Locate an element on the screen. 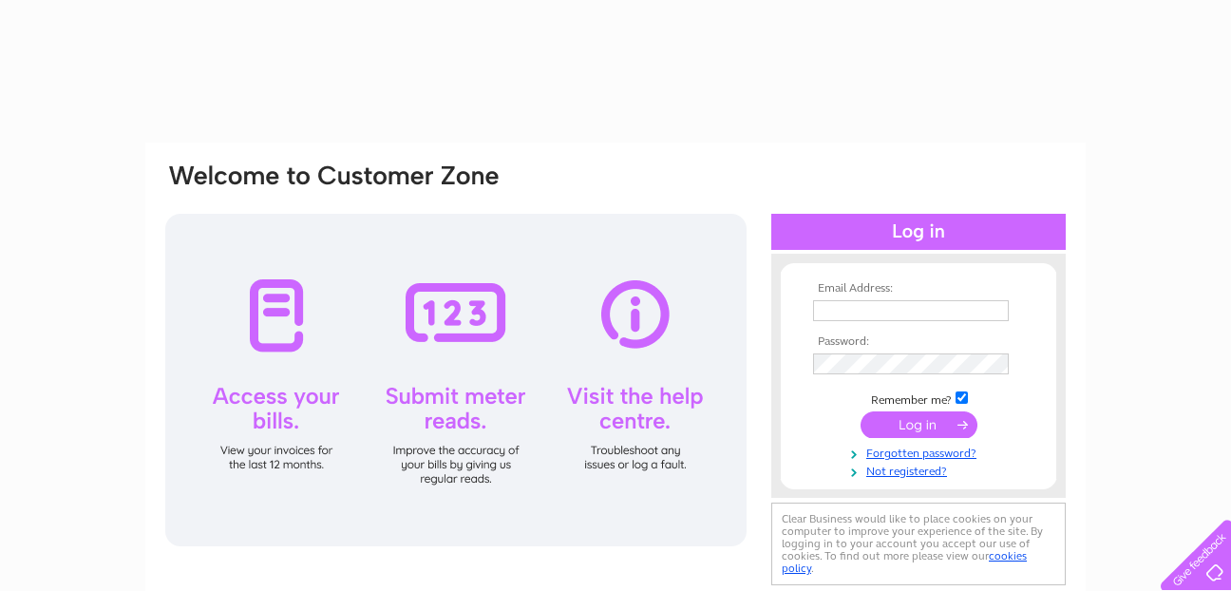 The width and height of the screenshot is (1231, 591). a: cookies policy is located at coordinates (904, 561).